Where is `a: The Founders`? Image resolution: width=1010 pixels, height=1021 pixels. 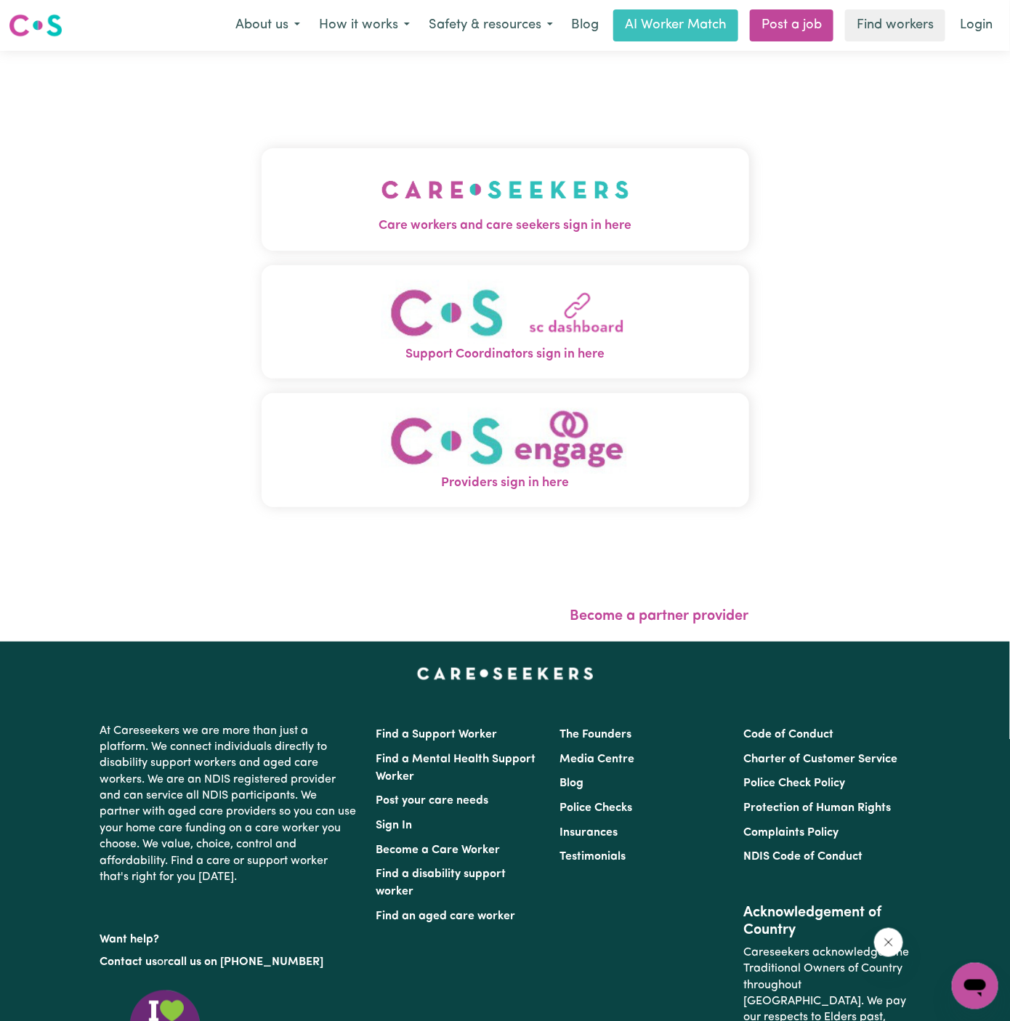 a: The Founders is located at coordinates (595, 734).